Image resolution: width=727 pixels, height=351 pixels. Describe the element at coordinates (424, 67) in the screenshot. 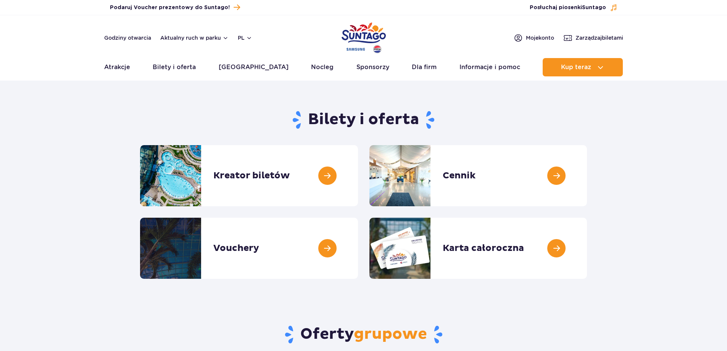

I see `a: Dla firm` at that location.